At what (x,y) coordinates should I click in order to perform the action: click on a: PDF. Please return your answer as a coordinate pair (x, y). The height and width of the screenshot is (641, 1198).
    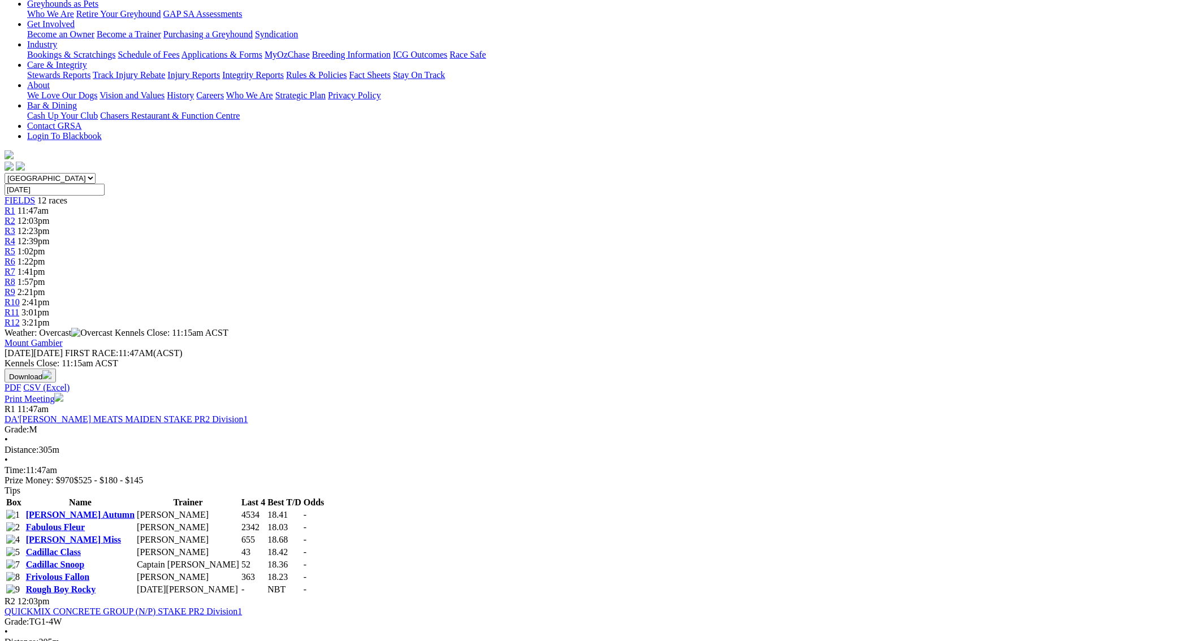
    Looking at the image, I should click on (12, 387).